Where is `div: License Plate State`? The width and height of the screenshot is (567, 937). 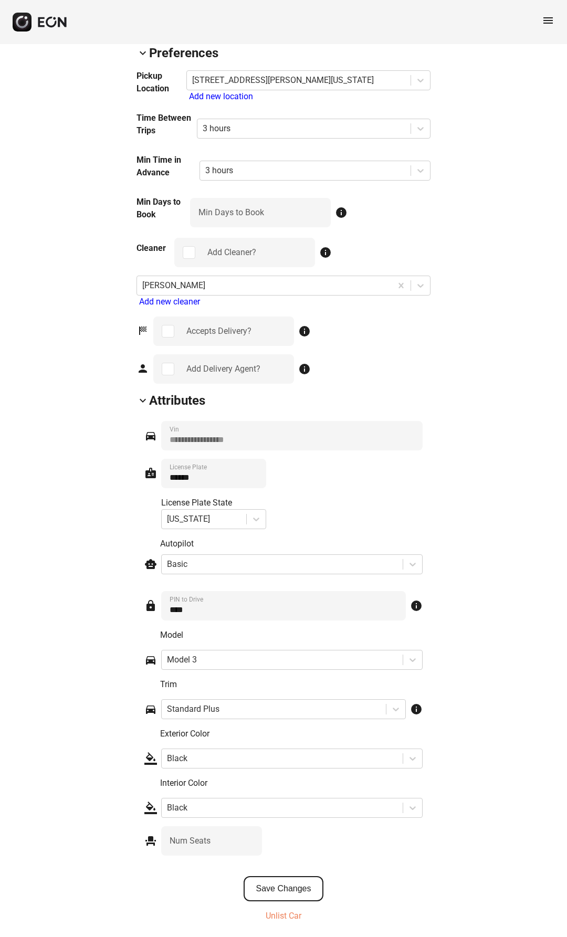
div: License Plate State is located at coordinates (214, 503).